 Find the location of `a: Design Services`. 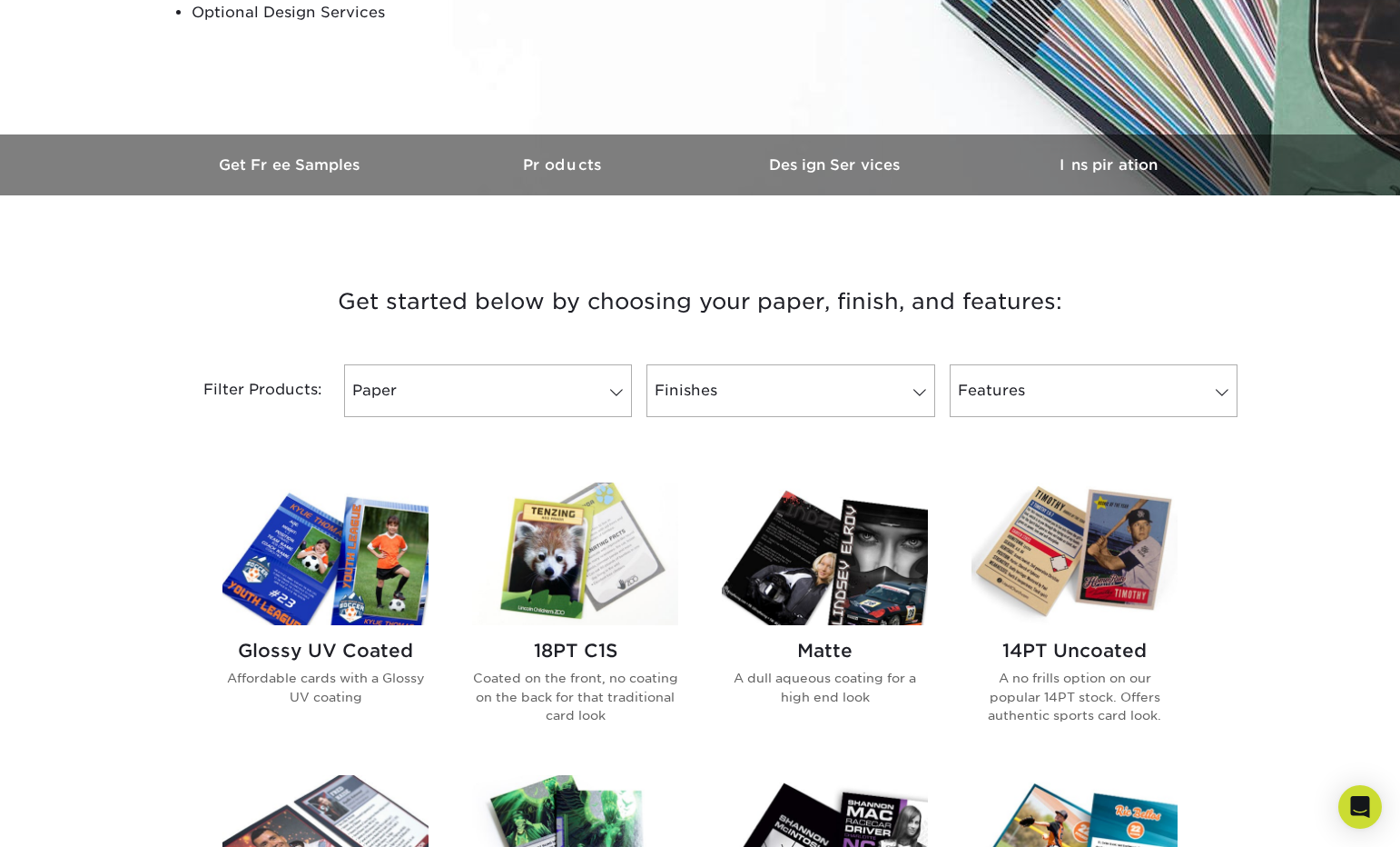

a: Design Services is located at coordinates (837, 165).